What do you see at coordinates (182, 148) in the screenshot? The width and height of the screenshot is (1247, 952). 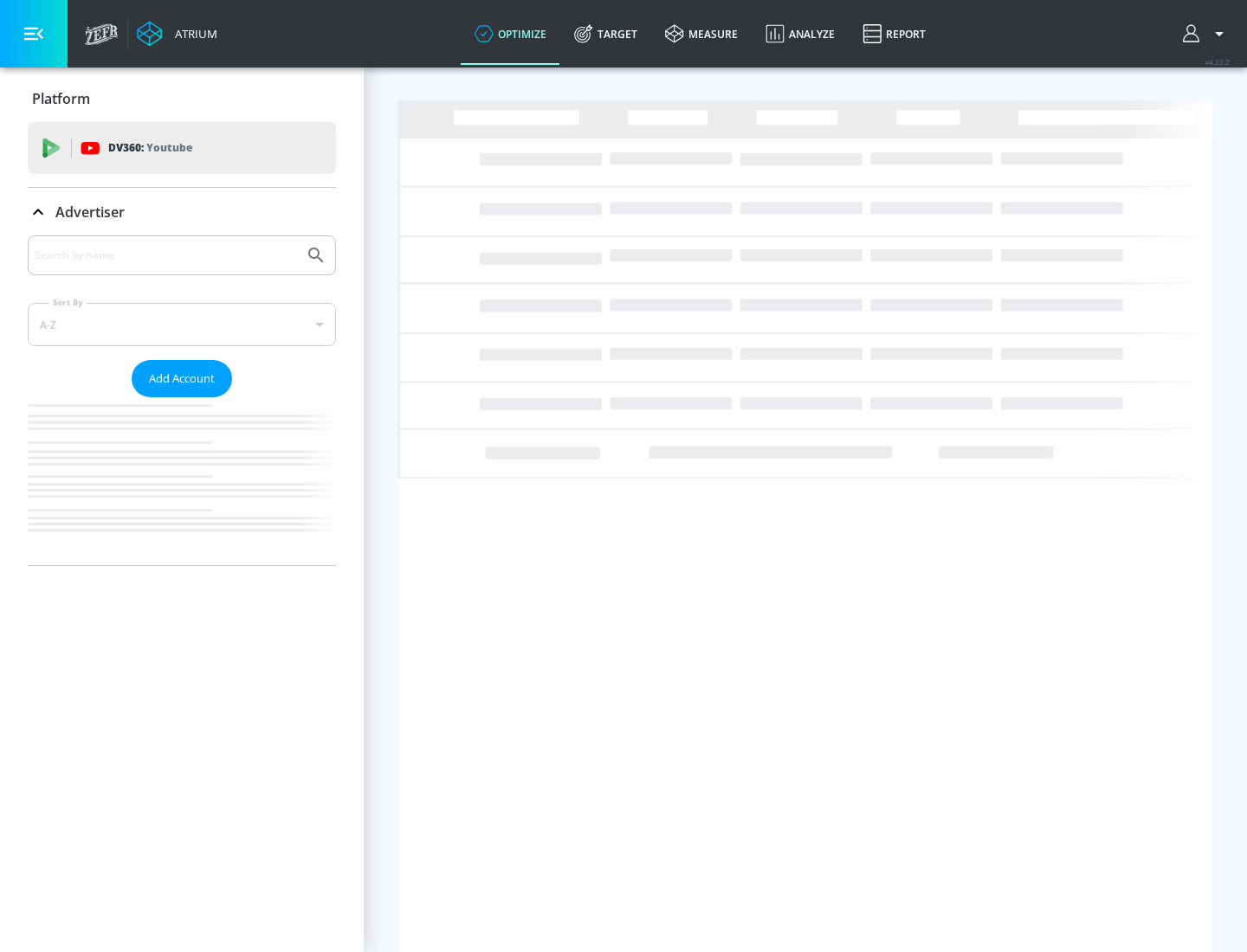 I see `div: DV360: Youtube` at bounding box center [182, 148].